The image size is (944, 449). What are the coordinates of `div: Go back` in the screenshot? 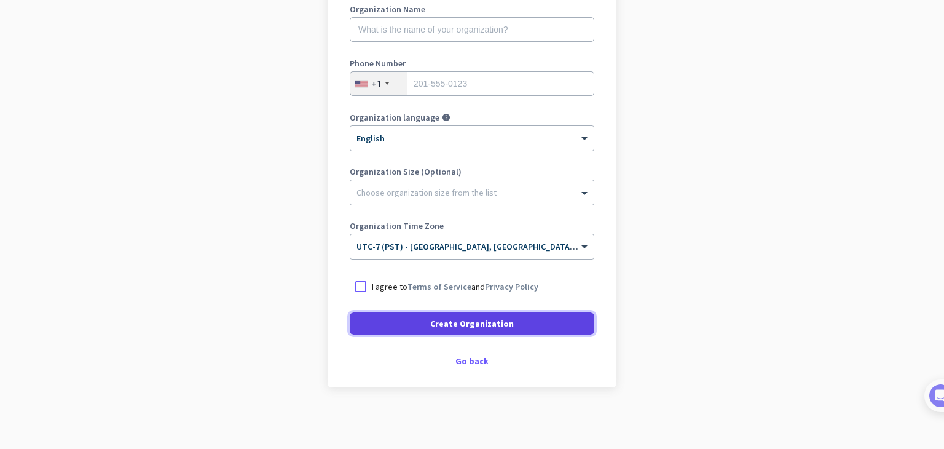 It's located at (472, 361).